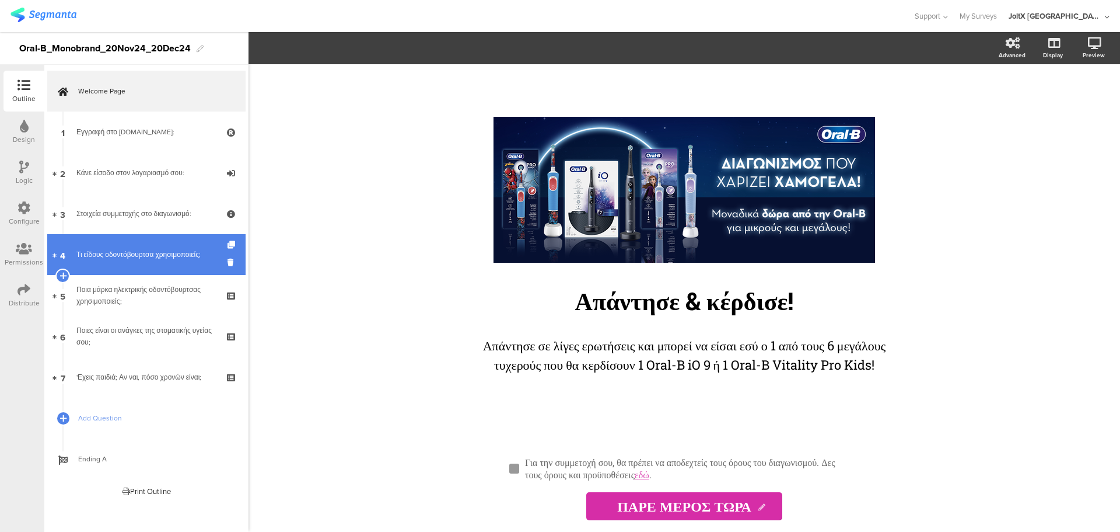 This screenshot has height=532, width=1120. Describe the element at coordinates (146, 295) in the screenshot. I see `a: 5 Ποια μάρκα ηλεκτρικής οδοντόβουρτσας χρησιμοποιείς;​` at that location.